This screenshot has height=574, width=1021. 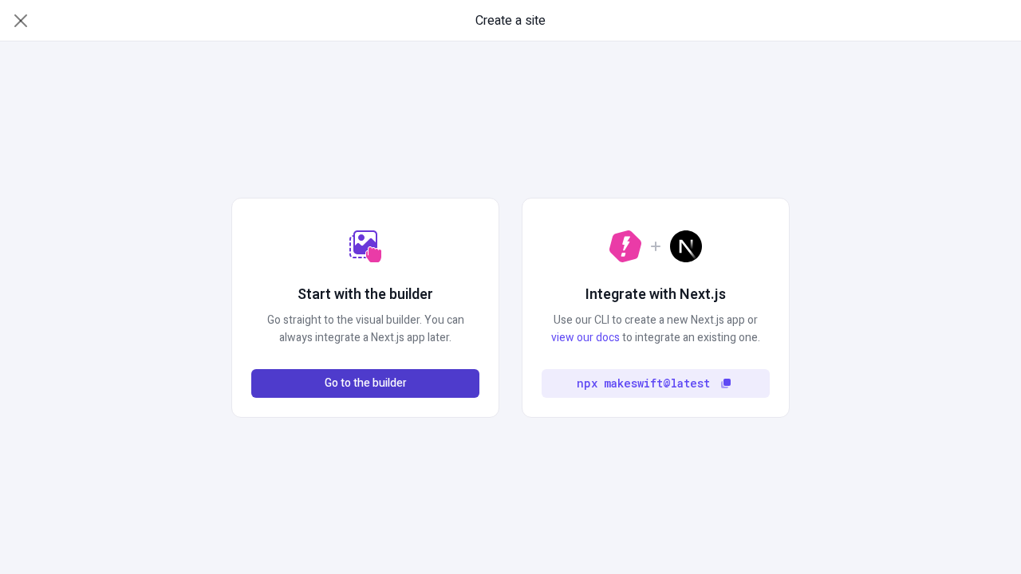 I want to click on p: Go straight to the visual builder. You can always integrate a Next.js app later., so click(x=365, y=329).